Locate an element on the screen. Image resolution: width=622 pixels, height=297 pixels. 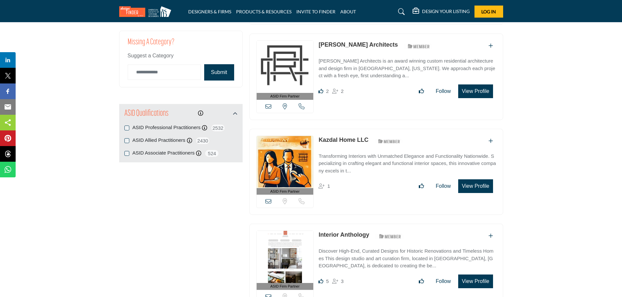
button: Submit is located at coordinates (219, 72).